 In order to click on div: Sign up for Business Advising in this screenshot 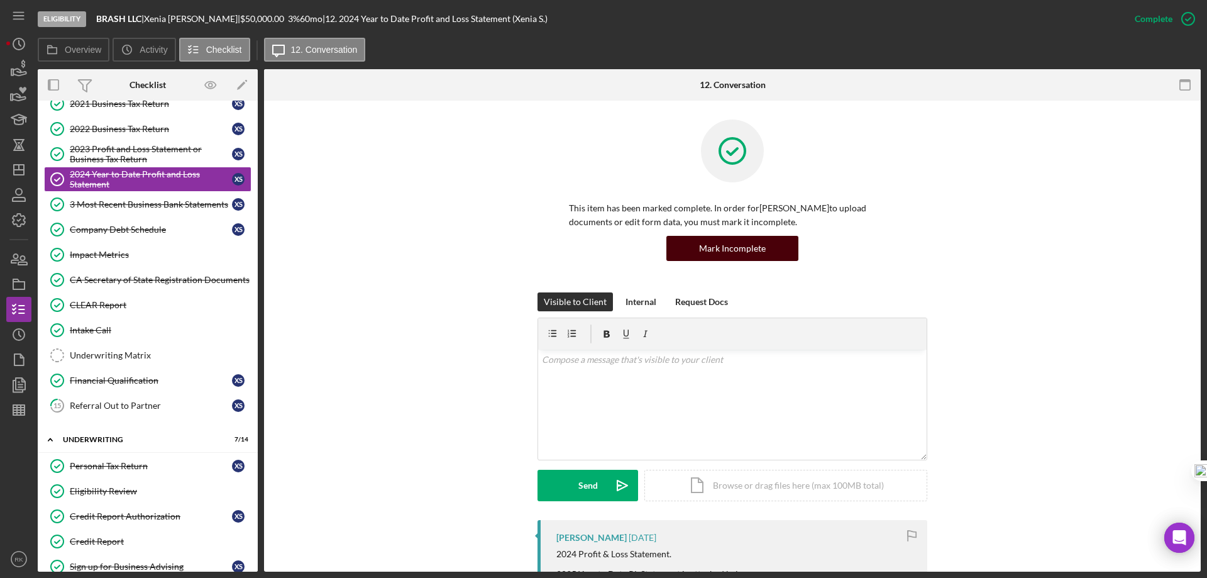, I will do `click(151, 566)`.